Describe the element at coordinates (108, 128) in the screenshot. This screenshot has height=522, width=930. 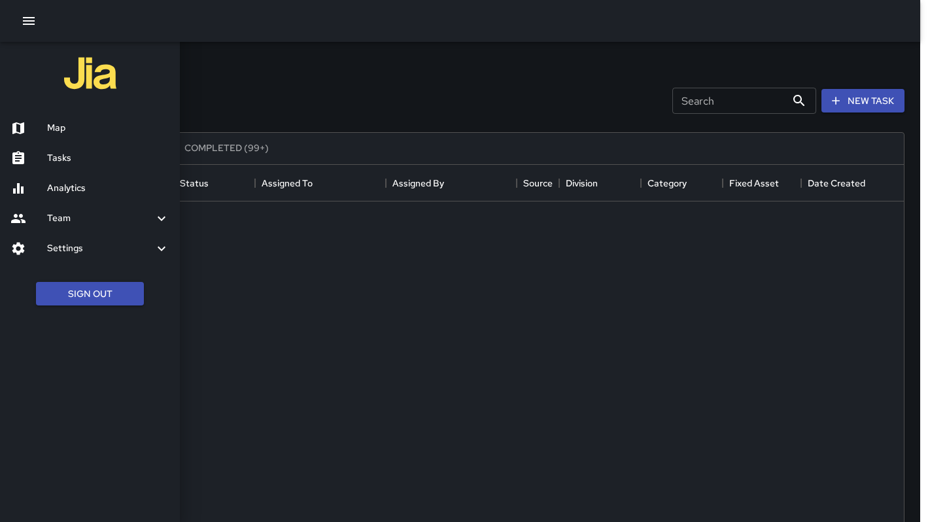
I see `h6: Map` at that location.